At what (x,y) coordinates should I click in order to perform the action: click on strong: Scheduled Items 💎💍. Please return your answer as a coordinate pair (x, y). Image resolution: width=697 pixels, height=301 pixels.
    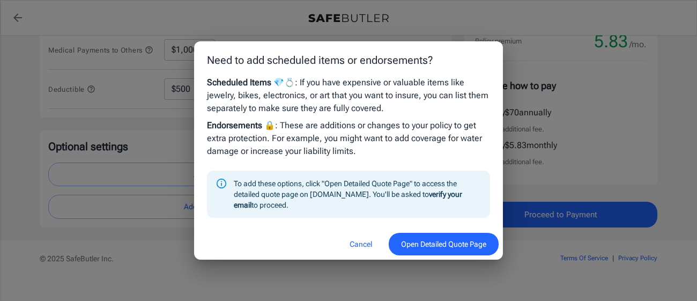
    Looking at the image, I should click on (251, 82).